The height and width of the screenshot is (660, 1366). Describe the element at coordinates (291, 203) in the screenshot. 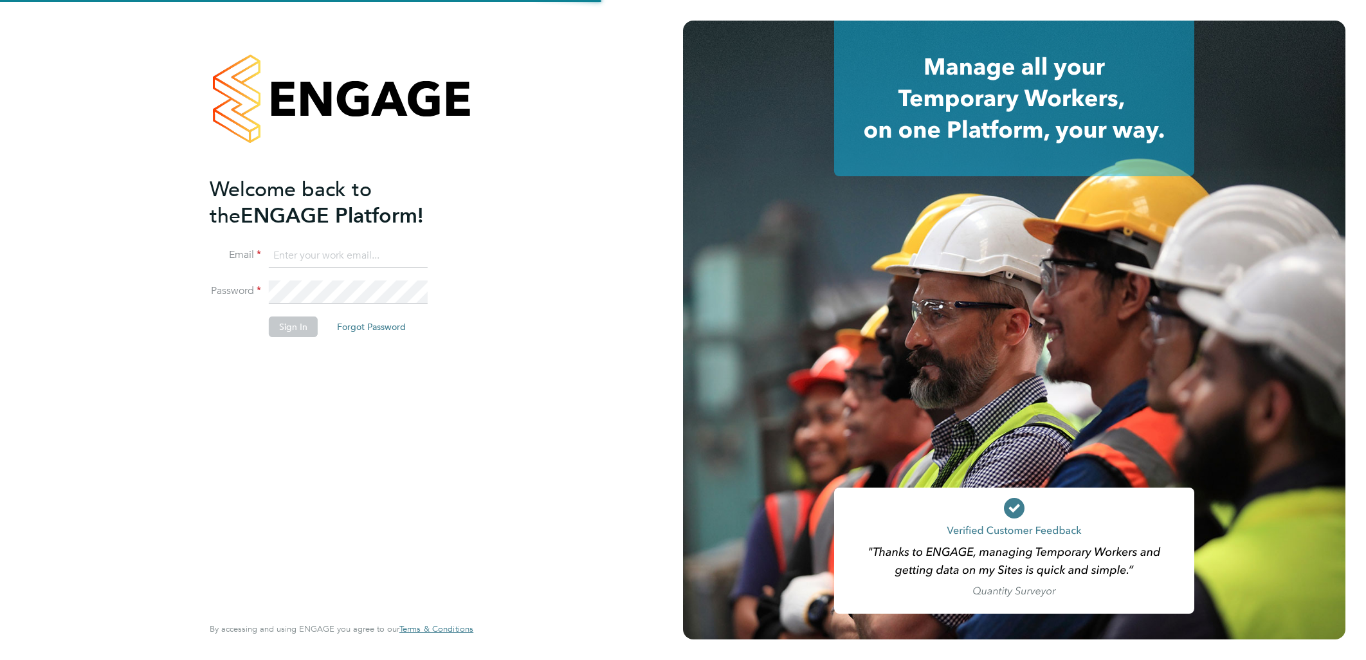

I see `span: Welcome back to the` at that location.